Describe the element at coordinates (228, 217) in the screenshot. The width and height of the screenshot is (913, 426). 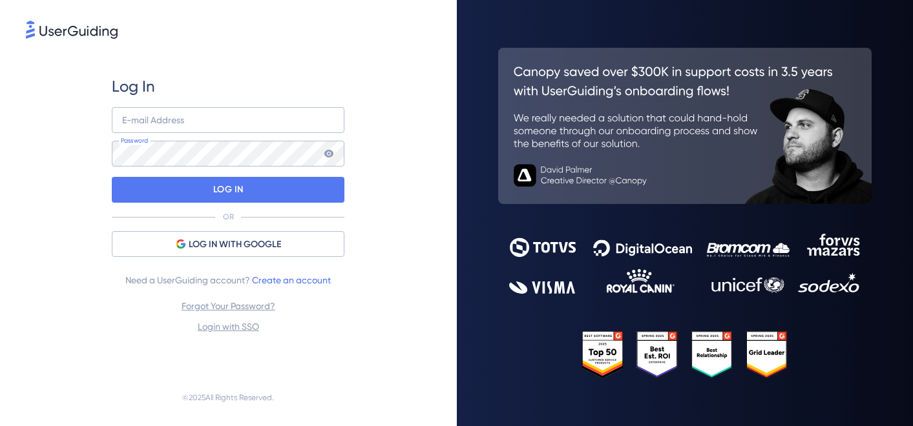
I see `p: OR` at that location.